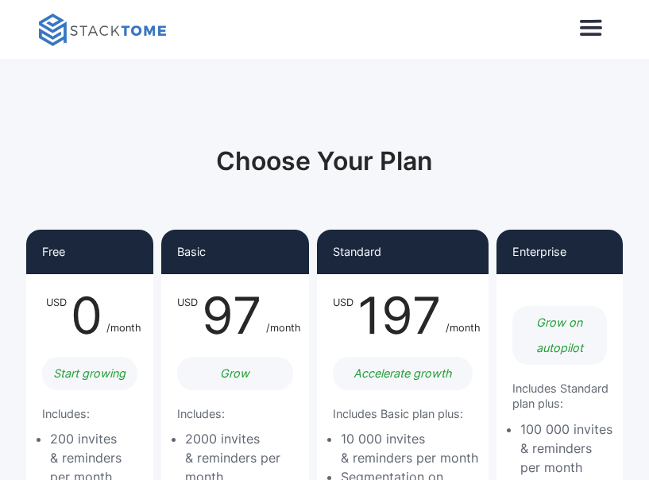 Image resolution: width=649 pixels, height=480 pixels. Describe the element at coordinates (539, 252) in the screenshot. I see `p: Enterprise` at that location.